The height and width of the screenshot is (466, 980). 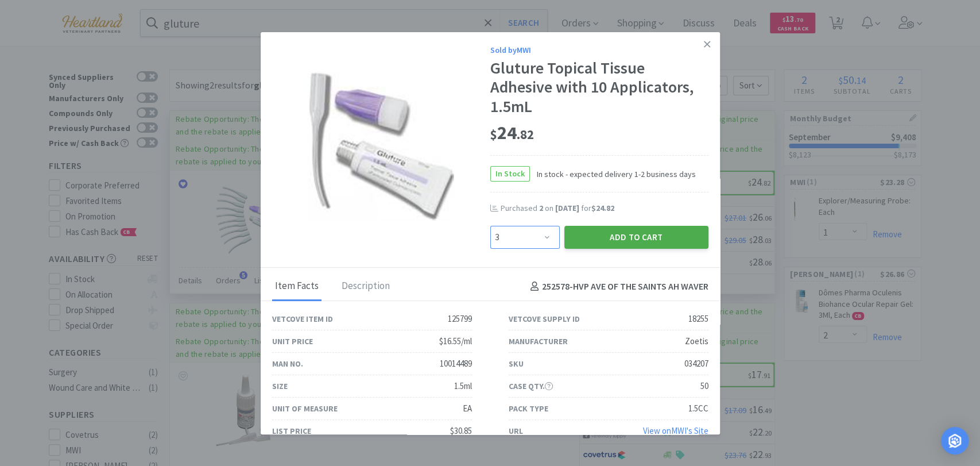 What do you see at coordinates (461, 431) in the screenshot?
I see `div: $30.85` at bounding box center [461, 431].